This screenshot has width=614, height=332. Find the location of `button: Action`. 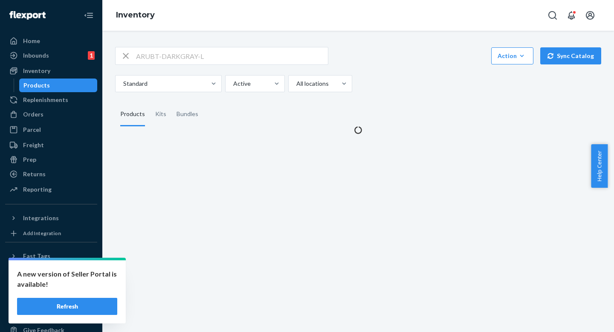

button: Action is located at coordinates (512, 56).